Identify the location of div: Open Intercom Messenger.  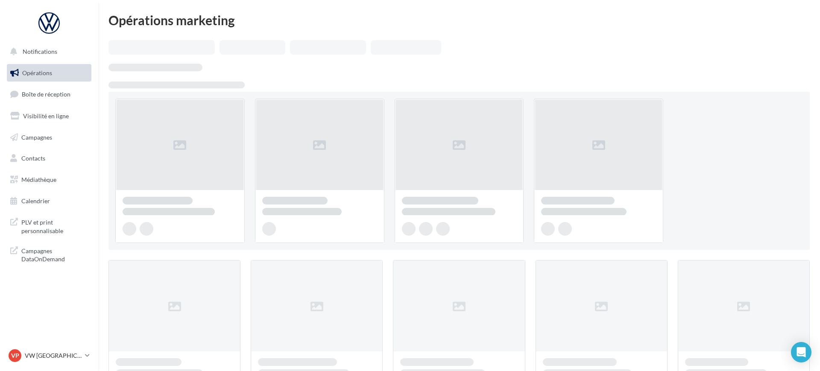
(801, 352).